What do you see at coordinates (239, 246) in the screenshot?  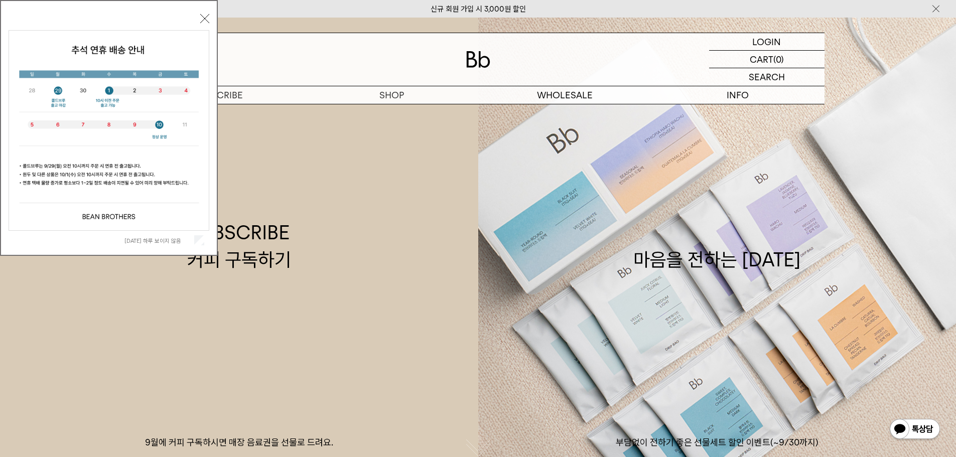 I see `div: SUBSCRIBE 커피 구독하기` at bounding box center [239, 246].